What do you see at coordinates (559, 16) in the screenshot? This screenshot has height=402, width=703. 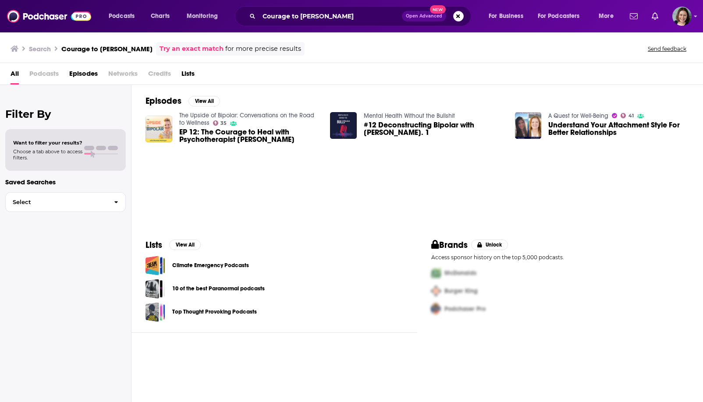 I see `span: For Podcasters` at bounding box center [559, 16].